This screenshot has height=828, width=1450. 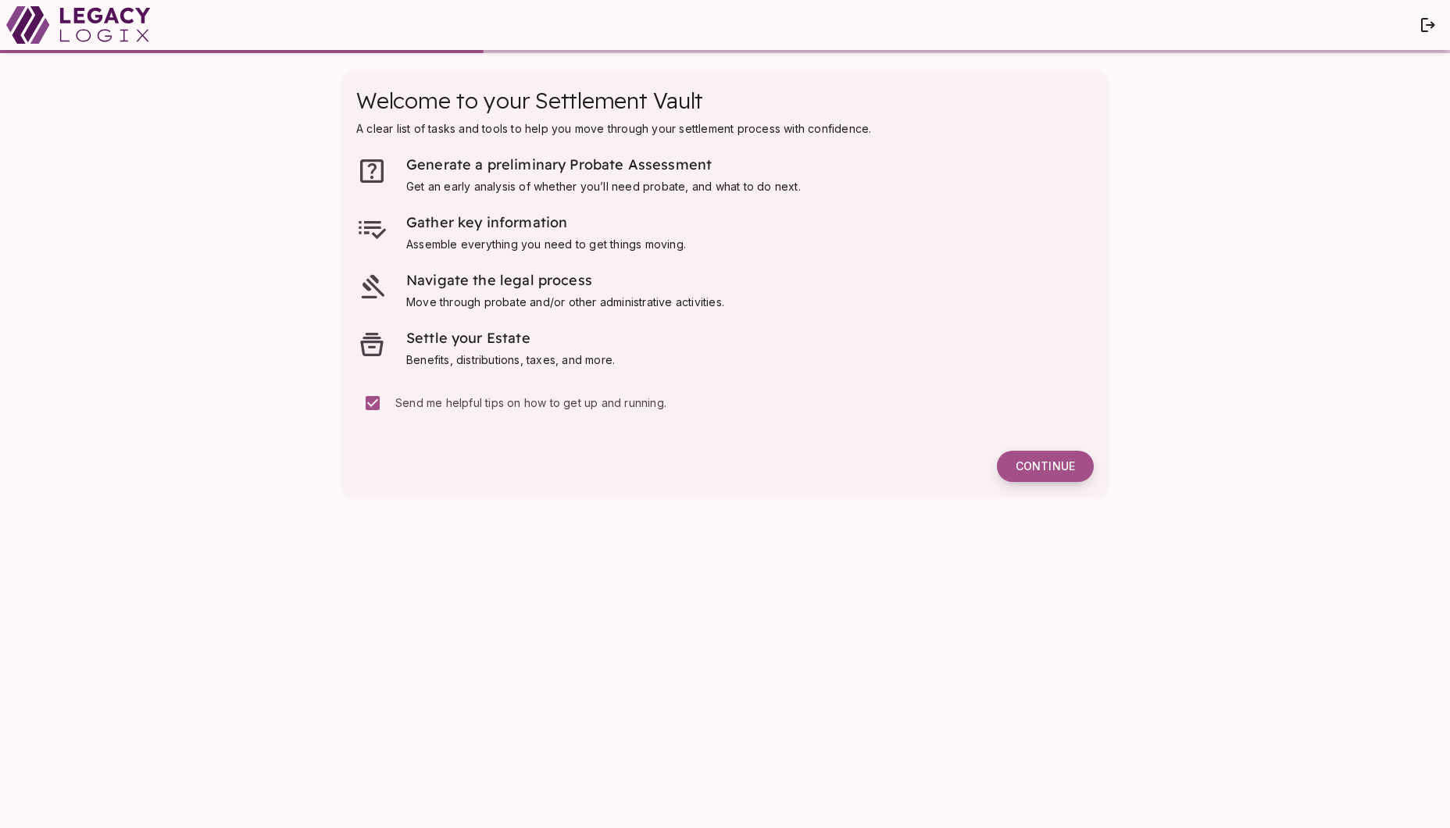 I want to click on span: Send me helpful tips on how to get up and running., so click(x=531, y=402).